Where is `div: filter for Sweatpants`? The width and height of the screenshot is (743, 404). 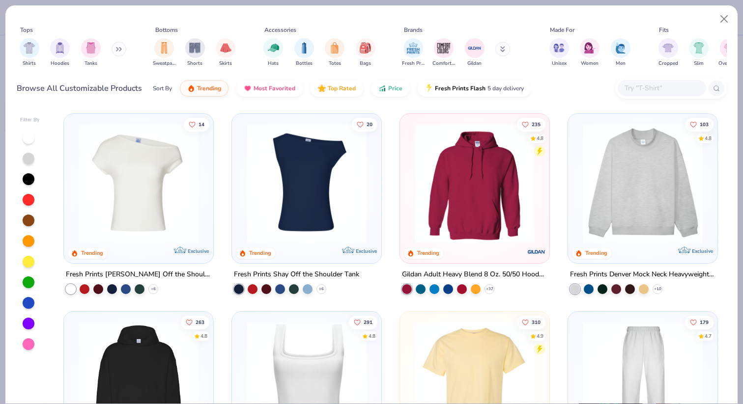
div: filter for Sweatpants is located at coordinates (164, 53).